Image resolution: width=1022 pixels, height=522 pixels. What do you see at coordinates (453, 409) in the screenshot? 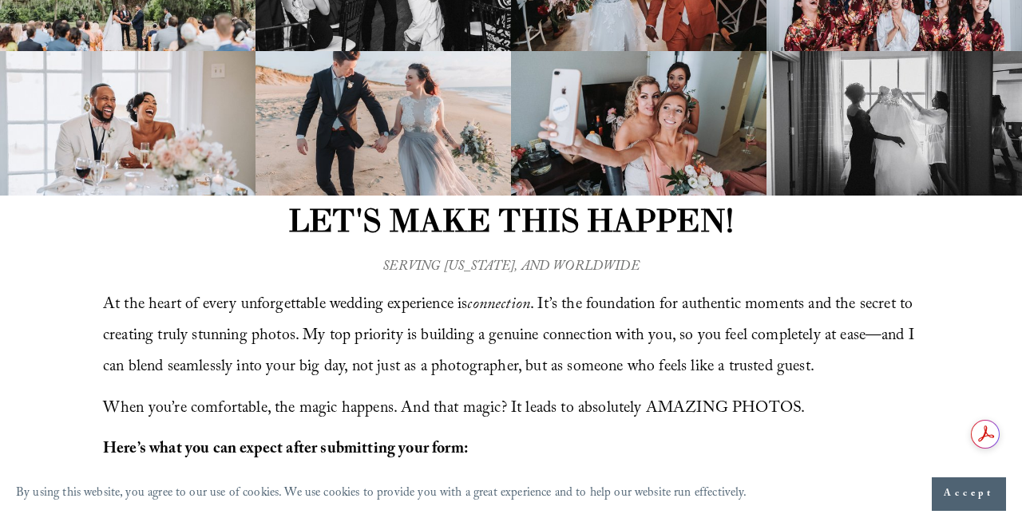
I see `span: When you’re comfortable, the magic happens. And that magic? It leads to absolutely AMAZING PHOTOS.` at bounding box center [453, 409].